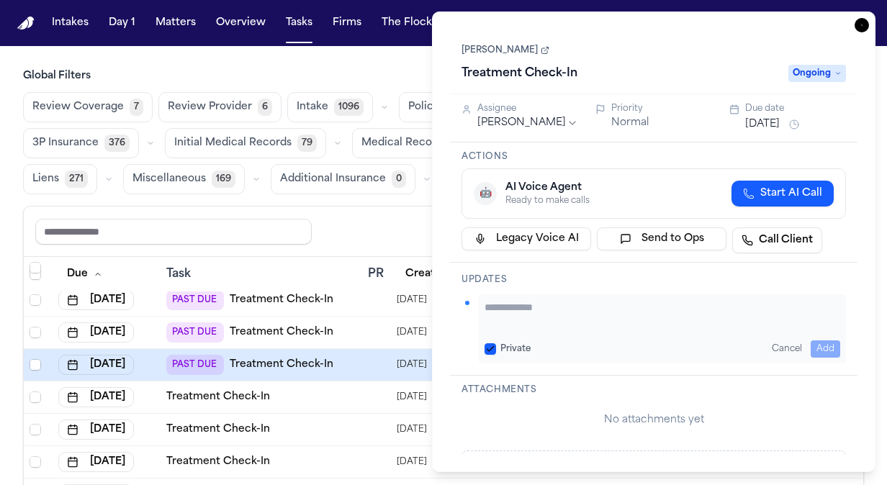  I want to click on label: Private, so click(515, 349).